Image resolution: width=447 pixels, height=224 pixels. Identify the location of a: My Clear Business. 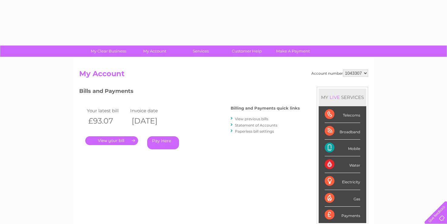
(108, 51).